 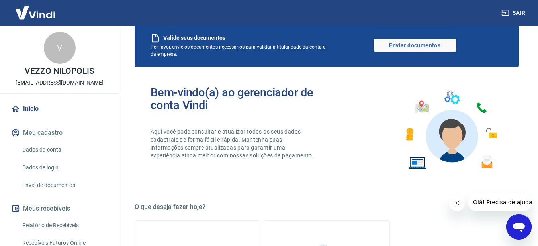 What do you see at coordinates (64, 225) in the screenshot?
I see `a: Relatório de Recebíveis` at bounding box center [64, 225].